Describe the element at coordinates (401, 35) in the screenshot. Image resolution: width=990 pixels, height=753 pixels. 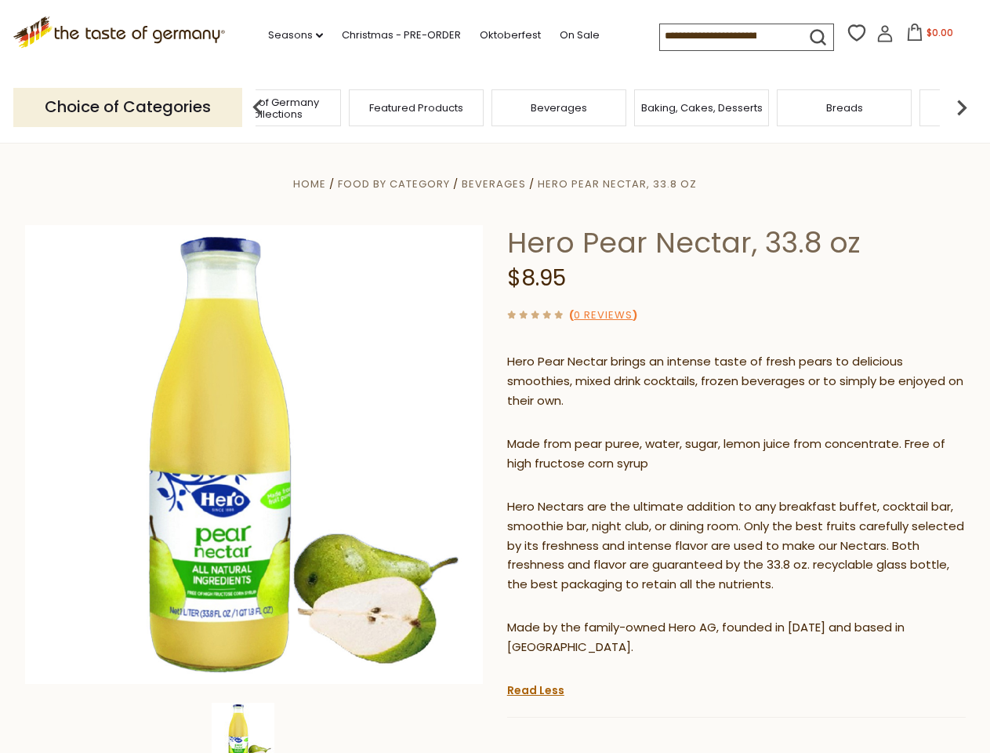
I see `a: Christmas - PRE-ORDER` at that location.